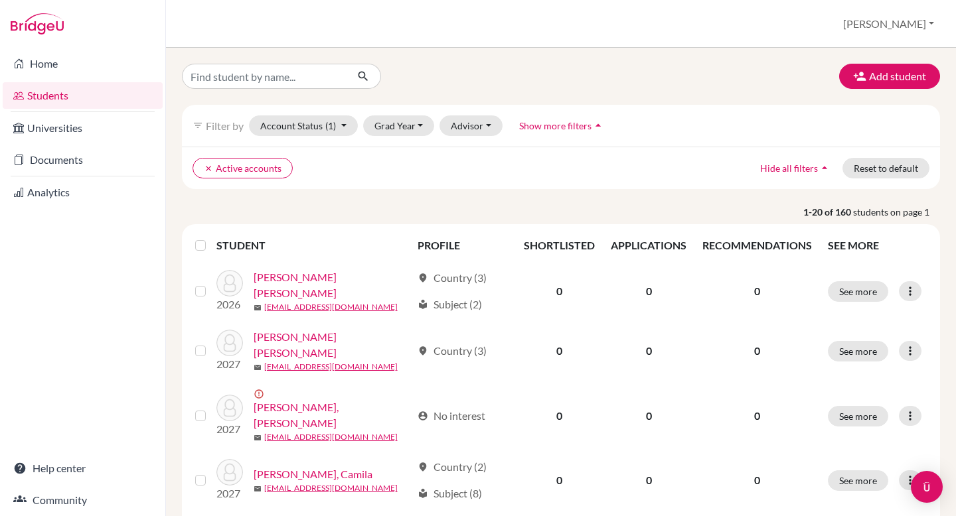 The height and width of the screenshot is (516, 956). I want to click on button: Add student, so click(889, 76).